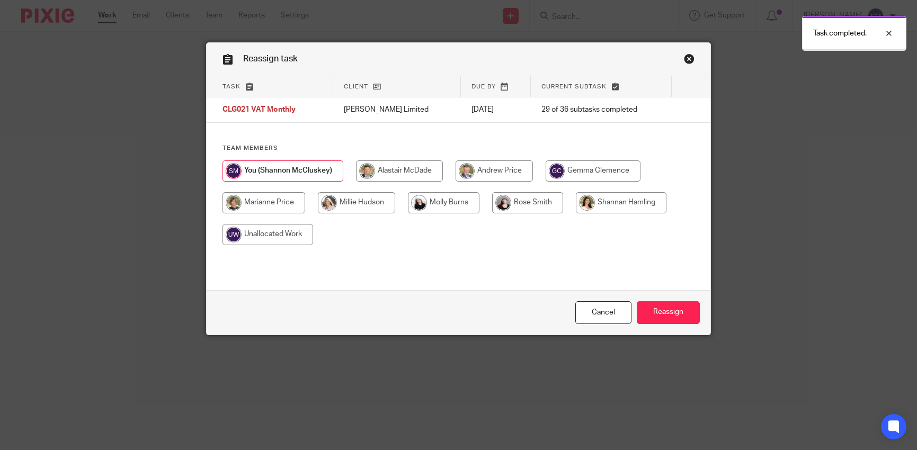 Image resolution: width=917 pixels, height=450 pixels. I want to click on input: Reassign, so click(668, 312).